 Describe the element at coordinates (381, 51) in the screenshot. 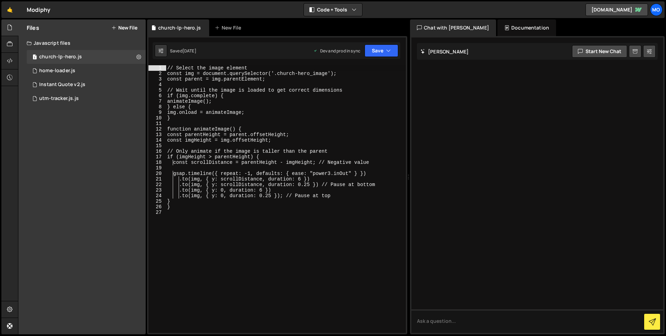

I see `button: Save` at that location.